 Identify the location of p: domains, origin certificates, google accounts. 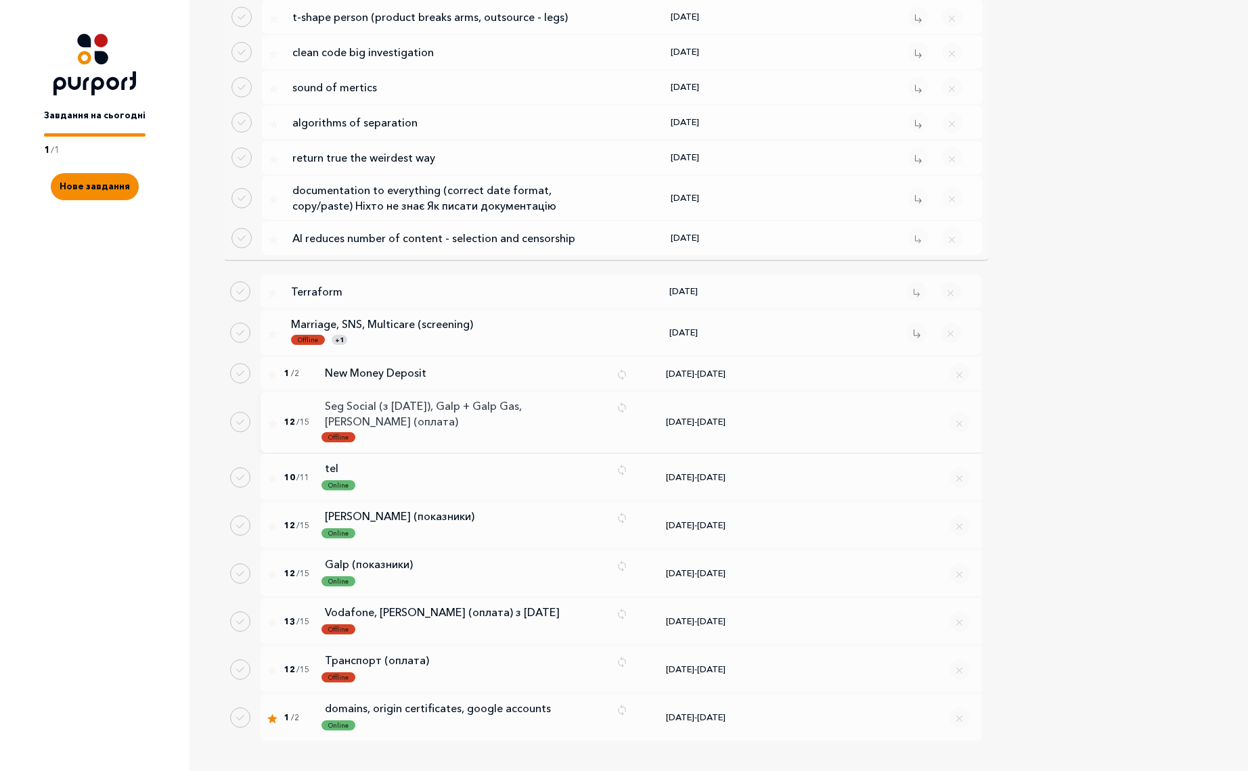
(465, 709).